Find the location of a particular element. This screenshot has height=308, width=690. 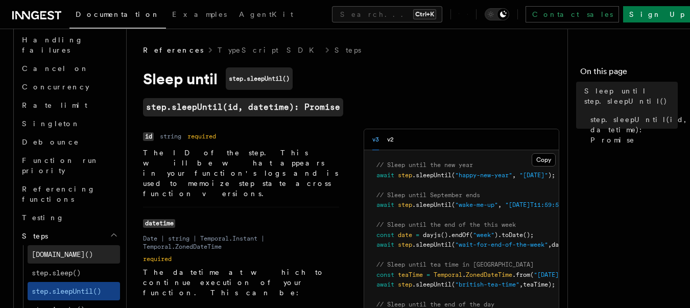

button: Steps is located at coordinates (69, 236).